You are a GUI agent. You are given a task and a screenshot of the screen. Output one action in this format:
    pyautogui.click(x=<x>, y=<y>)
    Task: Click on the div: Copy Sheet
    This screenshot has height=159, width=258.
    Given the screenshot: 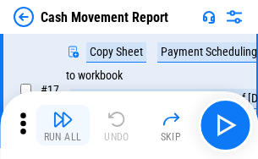 What is the action you would take?
    pyautogui.click(x=116, y=52)
    